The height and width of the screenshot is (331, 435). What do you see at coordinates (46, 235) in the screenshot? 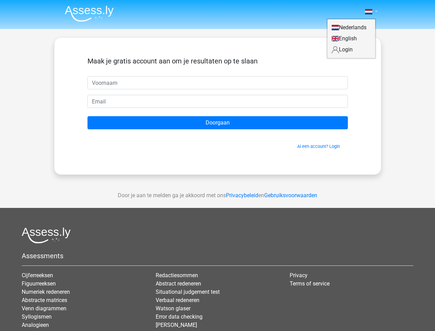
I see `img: Assessly logo` at bounding box center [46, 235].